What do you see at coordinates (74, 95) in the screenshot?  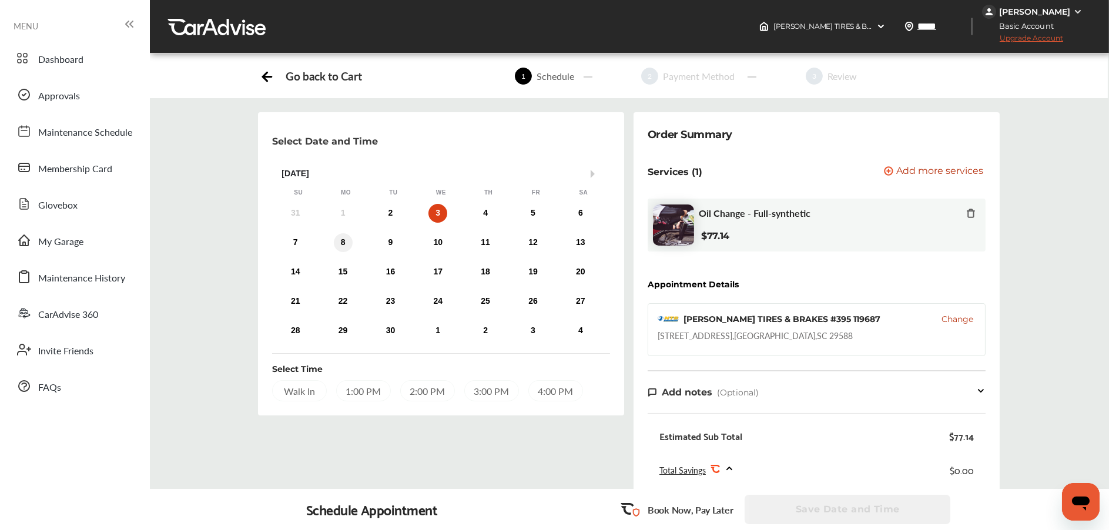 I see `a: Approvals` at bounding box center [74, 95].